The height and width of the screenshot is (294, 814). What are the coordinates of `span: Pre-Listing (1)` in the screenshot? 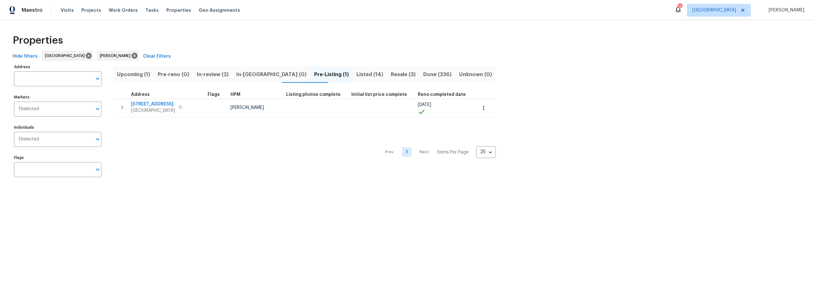 It's located at (331, 74).